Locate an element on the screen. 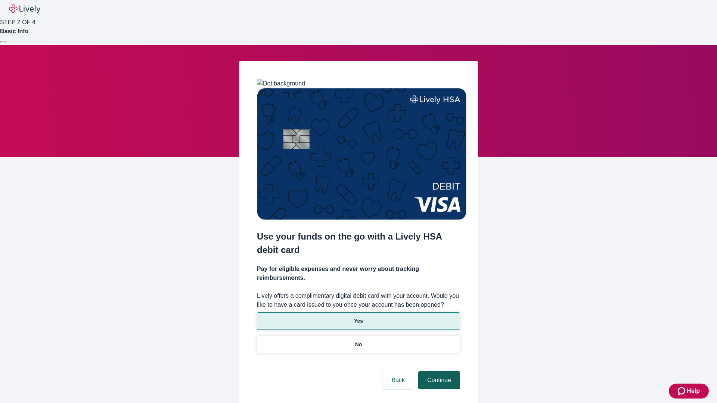 The width and height of the screenshot is (717, 403). h4: Pay for eligible expenses and never worry about tracking reimbursements. is located at coordinates (358, 274).